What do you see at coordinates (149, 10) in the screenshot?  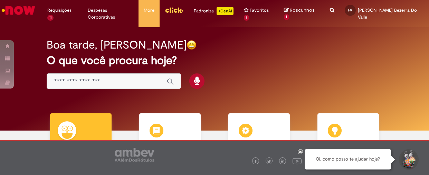 I see `span: More` at bounding box center [149, 10].